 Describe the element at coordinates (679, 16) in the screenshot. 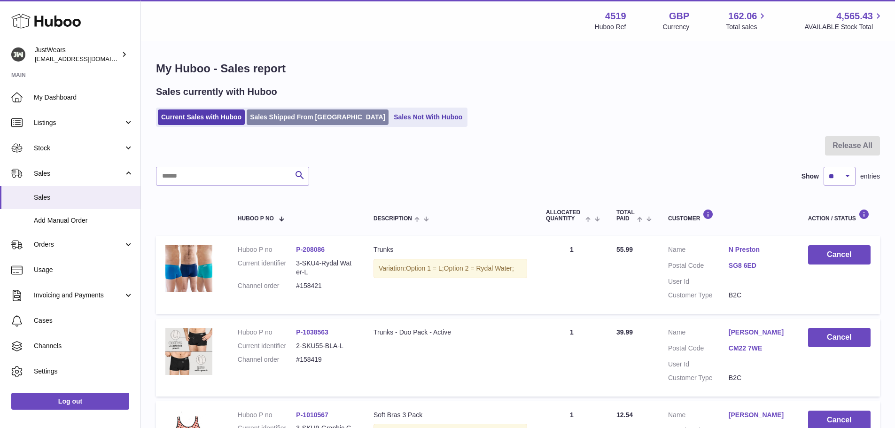

I see `strong: GBP` at that location.